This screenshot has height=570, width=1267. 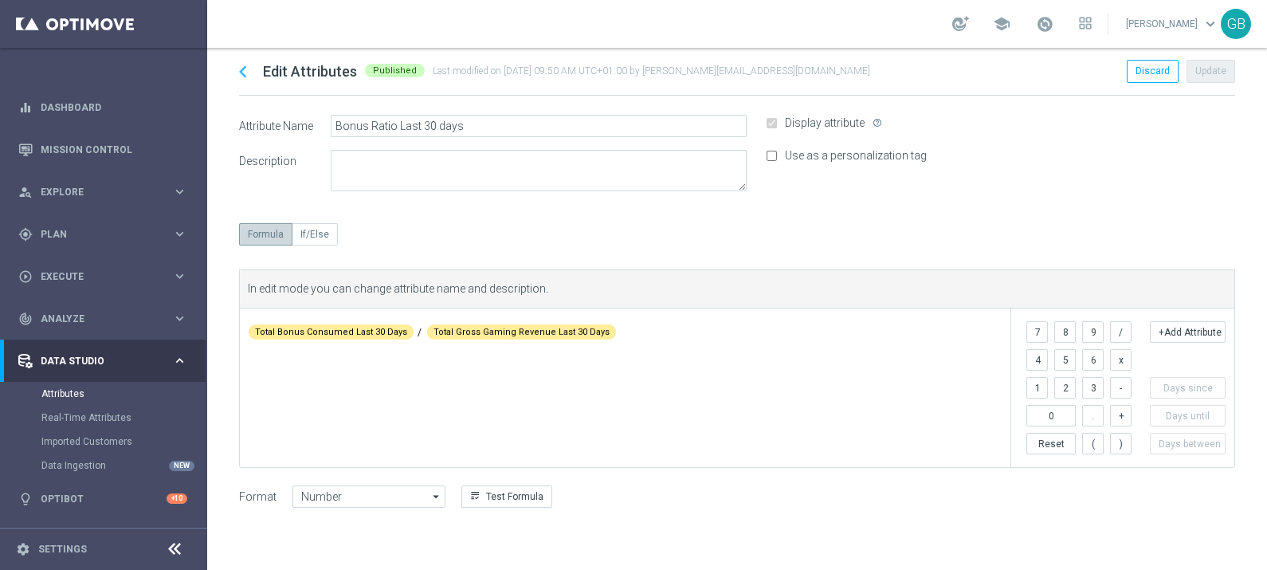 I want to click on div: Execute, so click(x=95, y=277).